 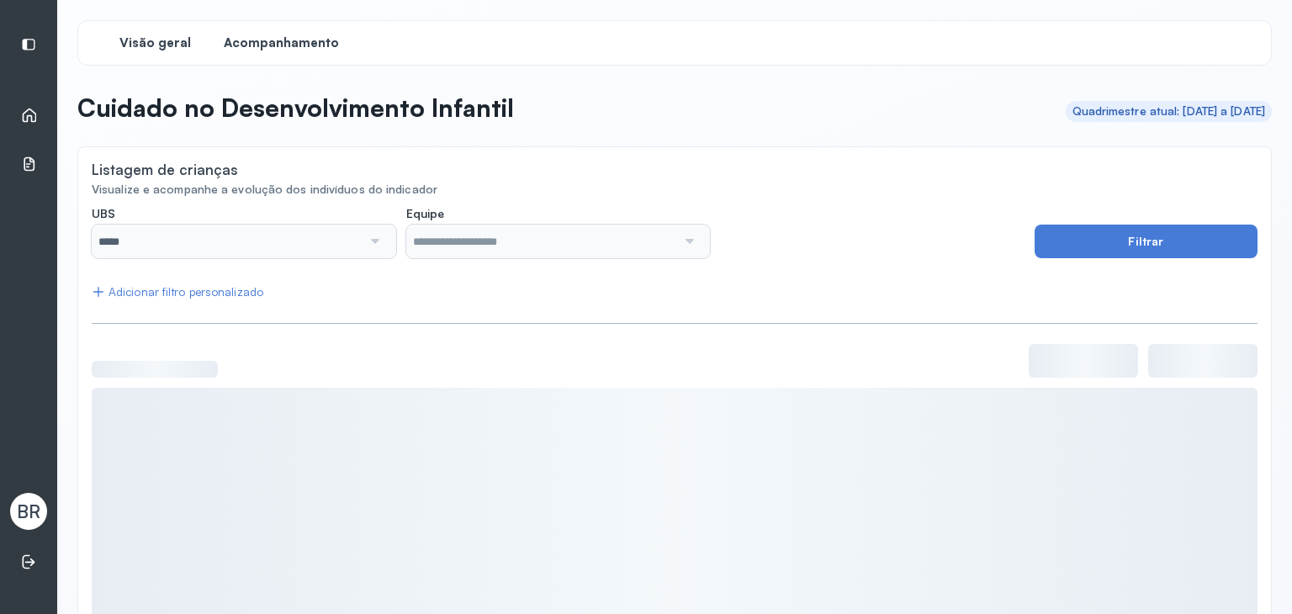 I want to click on div: Visualize e acompanhe a evolução dos indivíduos do indicador, so click(x=674, y=189).